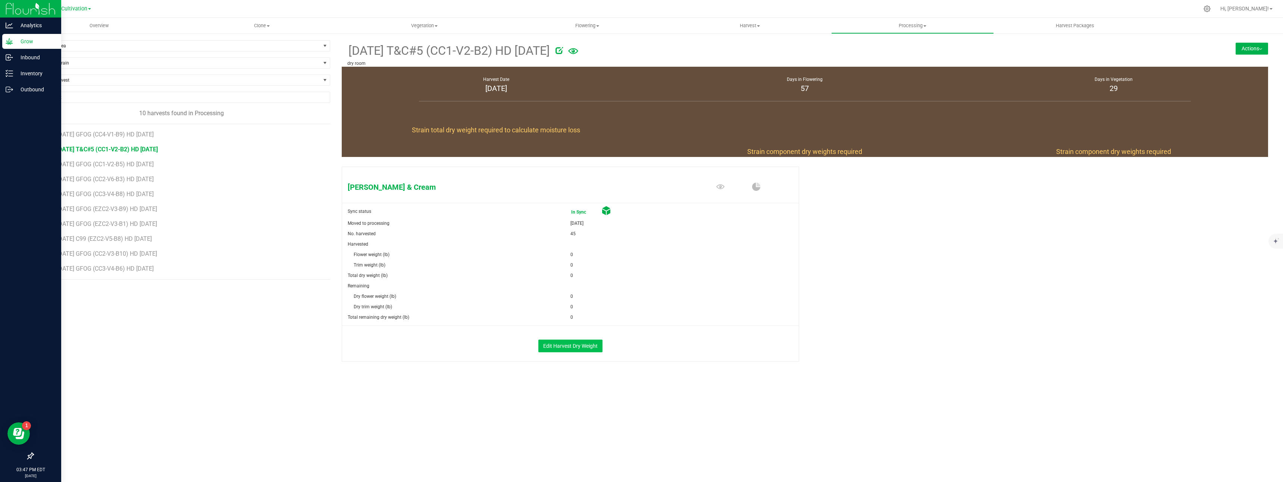 The height and width of the screenshot is (482, 1283). I want to click on span: select, so click(325, 46).